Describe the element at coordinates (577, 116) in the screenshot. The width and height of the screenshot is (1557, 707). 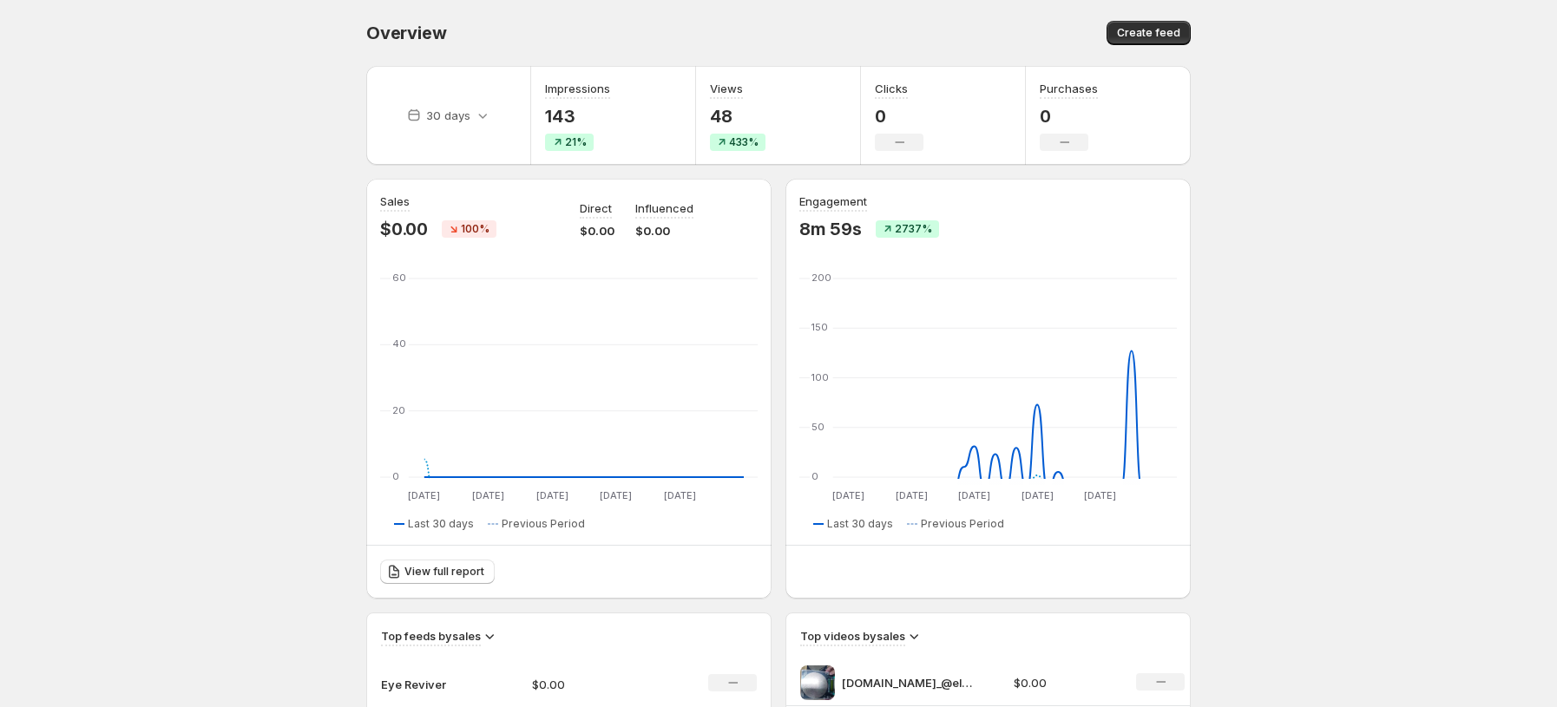
I see `p: 143` at that location.